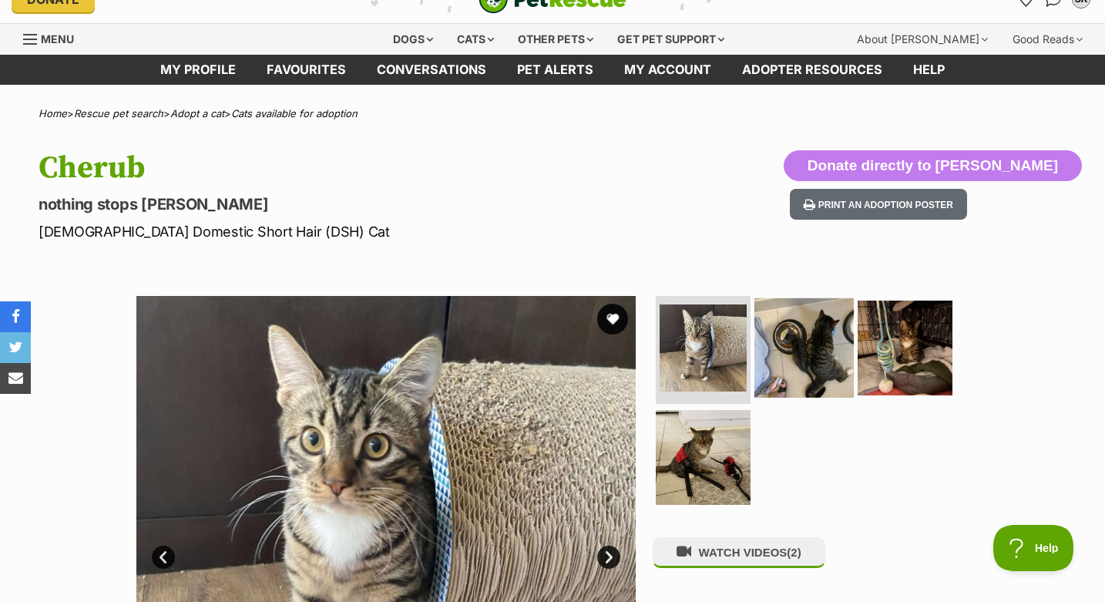  I want to click on a: Favourites, so click(306, 69).